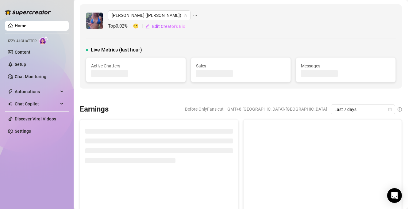 This screenshot has width=408, height=209. I want to click on a: Content, so click(22, 52).